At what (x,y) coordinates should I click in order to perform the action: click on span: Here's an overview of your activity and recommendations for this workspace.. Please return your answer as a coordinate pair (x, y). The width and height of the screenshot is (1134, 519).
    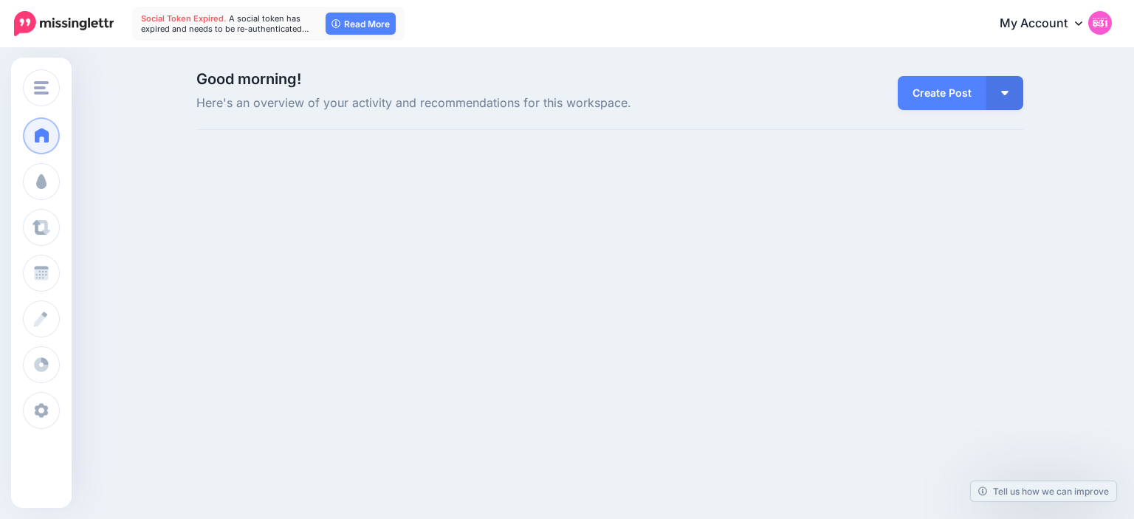
    Looking at the image, I should click on (468, 103).